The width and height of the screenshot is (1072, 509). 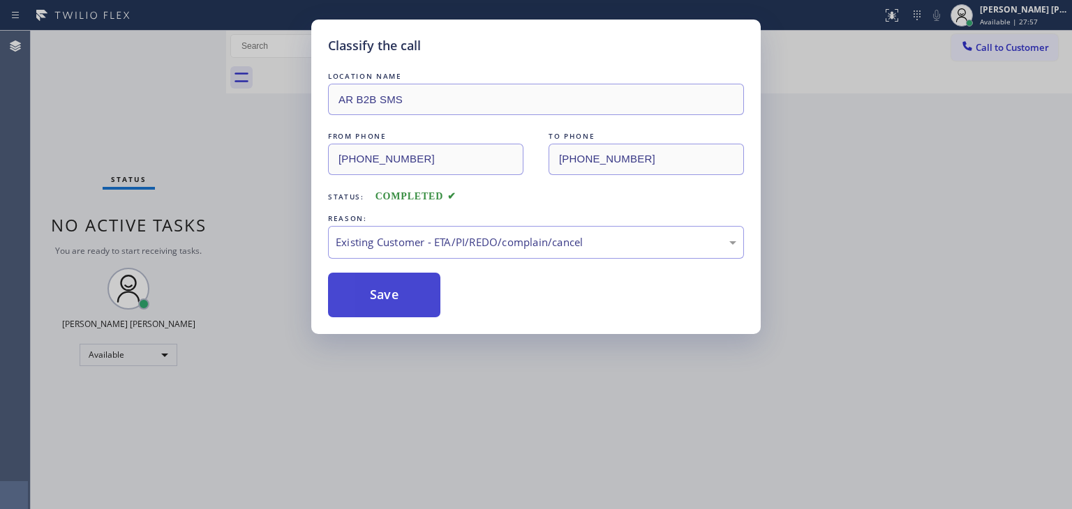 I want to click on div: TO PHONE, so click(x=646, y=136).